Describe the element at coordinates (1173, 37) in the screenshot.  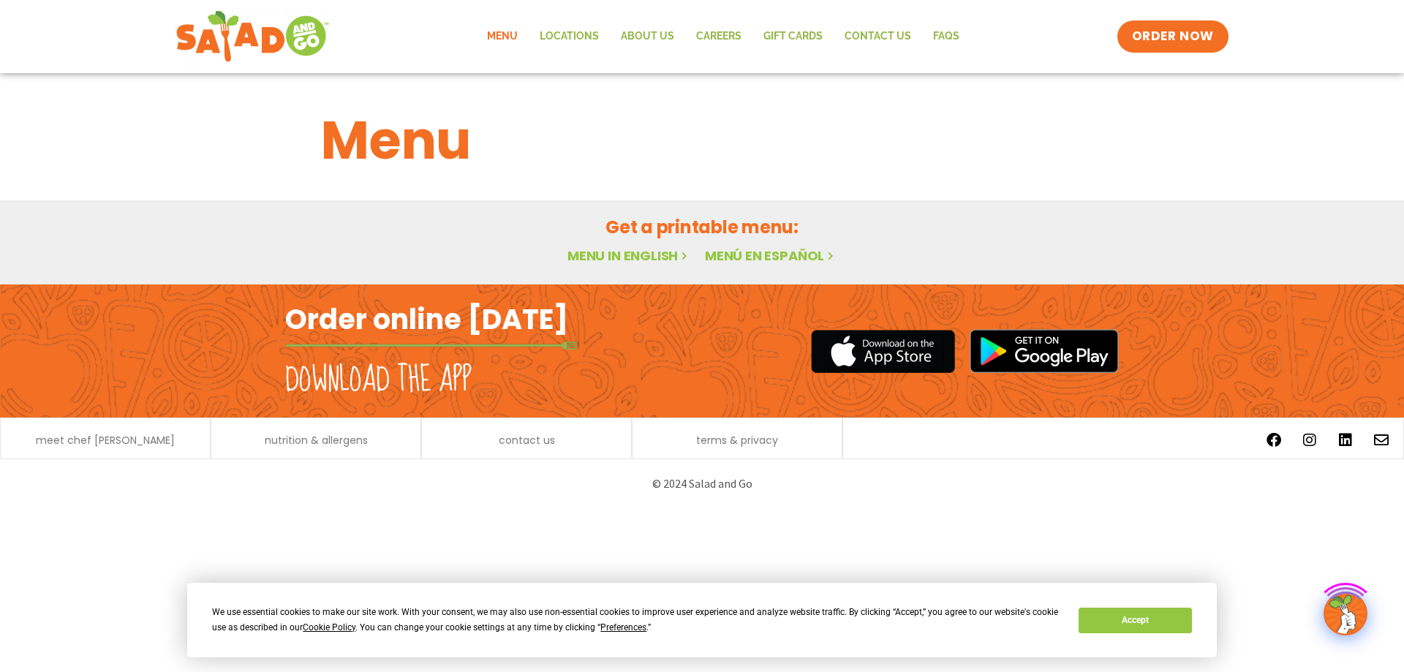
I see `a: ORDER NOW` at that location.